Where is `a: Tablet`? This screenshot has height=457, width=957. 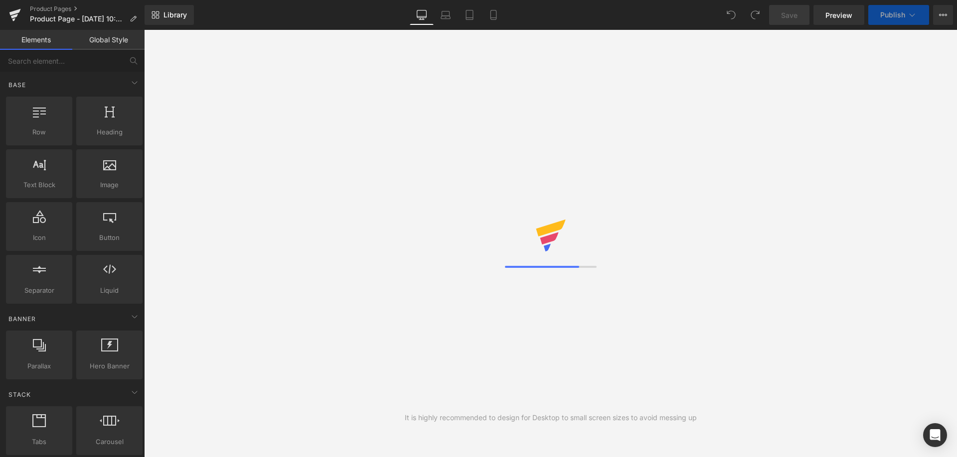
a: Tablet is located at coordinates (469, 15).